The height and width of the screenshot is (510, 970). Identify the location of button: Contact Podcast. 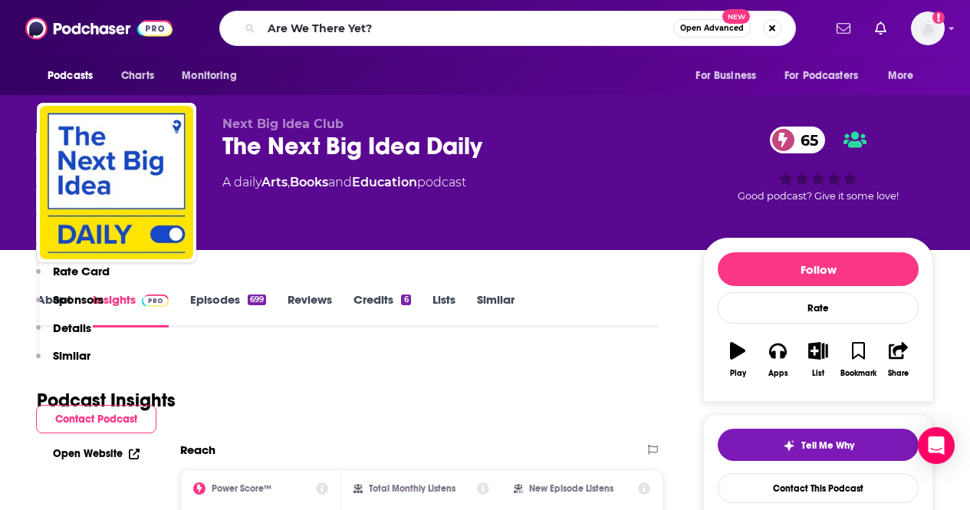
(96, 419).